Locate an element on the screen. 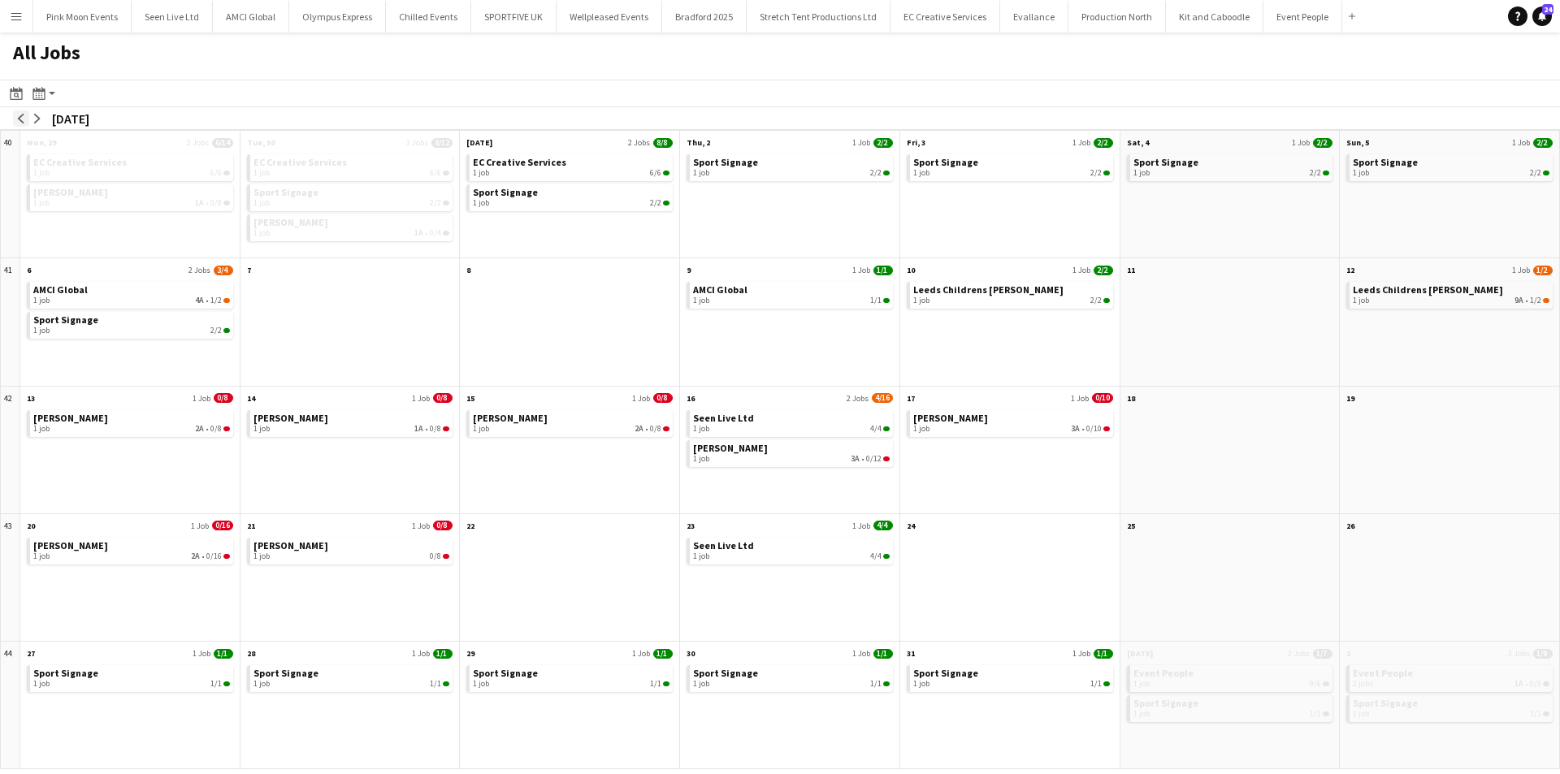 This screenshot has height=774, width=1560. span: 1A is located at coordinates (418, 429).